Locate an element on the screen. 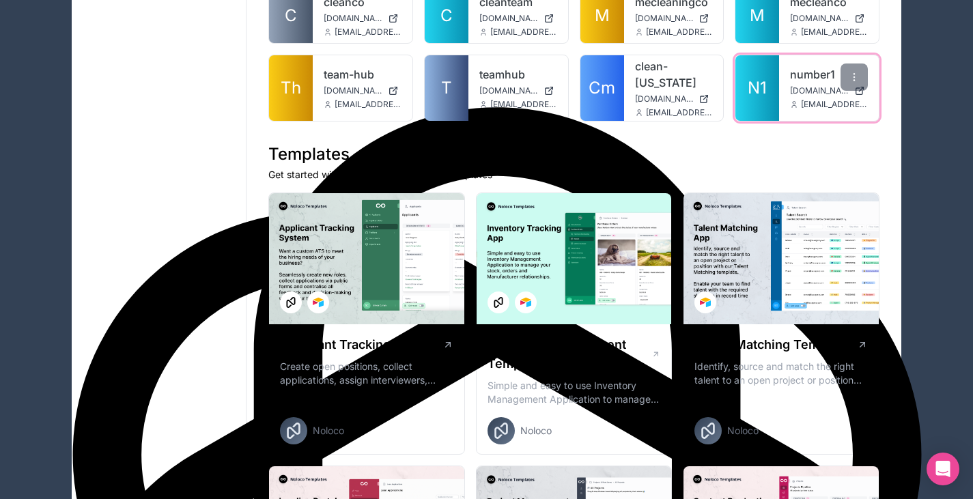 The image size is (973, 499). a: T is located at coordinates (447, 88).